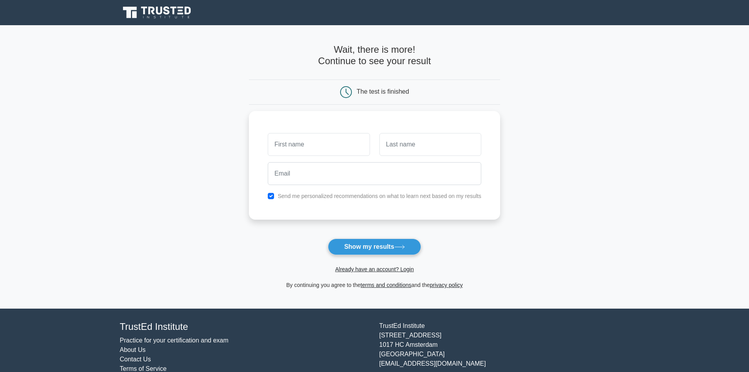 Image resolution: width=749 pixels, height=372 pixels. I want to click on a: terms and conditions, so click(386, 285).